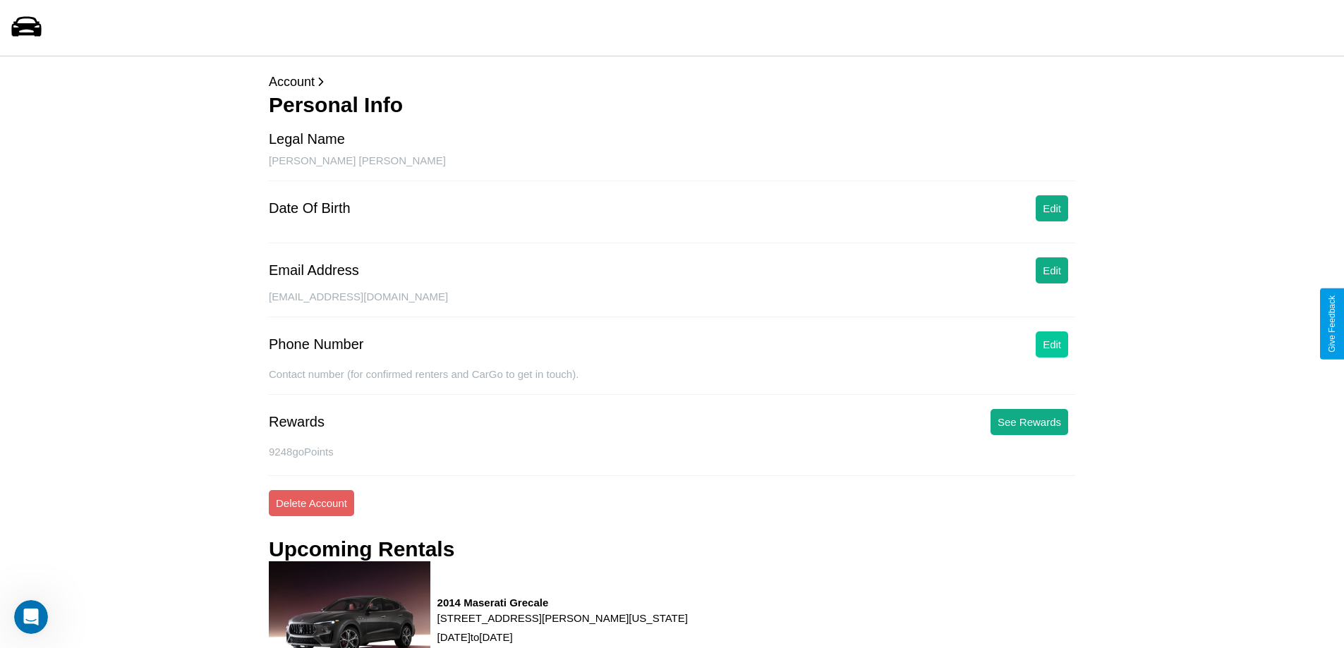 This screenshot has width=1344, height=648. I want to click on p: Account, so click(671, 82).